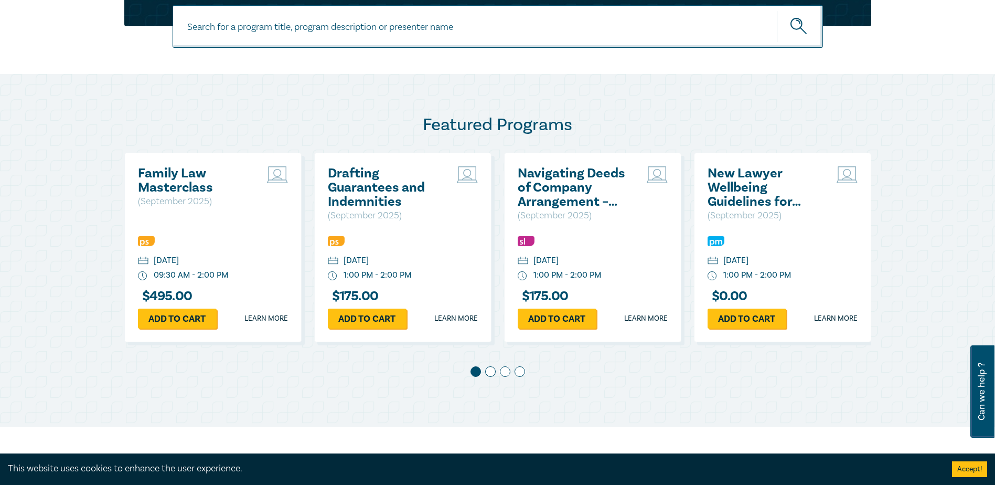  What do you see at coordinates (764, 187) in the screenshot?
I see `h2: New Lawyer Wellbeing Guidelines for Legal Workplaces` at bounding box center [764, 187].